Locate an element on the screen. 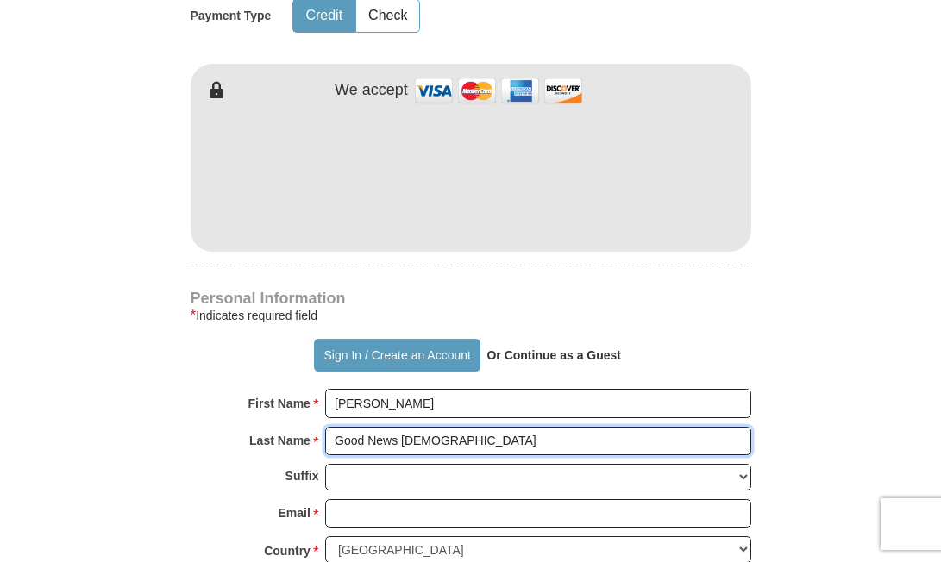 Image resolution: width=941 pixels, height=562 pixels. h4: Personal Information is located at coordinates (471, 298).